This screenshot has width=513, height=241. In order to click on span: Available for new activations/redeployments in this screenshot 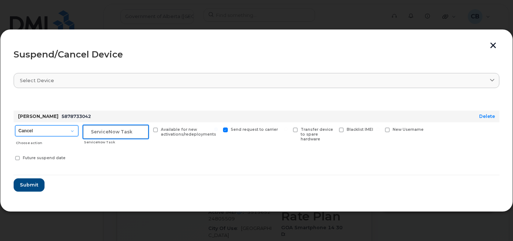, I will do `click(189, 132)`.